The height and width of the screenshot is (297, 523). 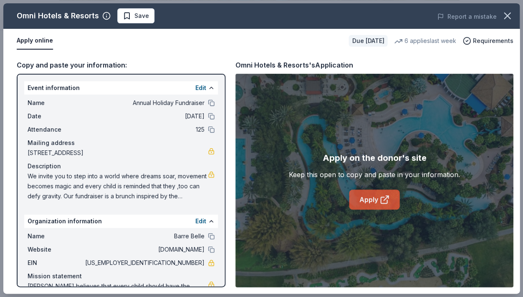 What do you see at coordinates (118, 186) in the screenshot?
I see `span: We invite you to step into a world where dreams soar, movement becomes magic and every child is r...` at bounding box center [118, 186].